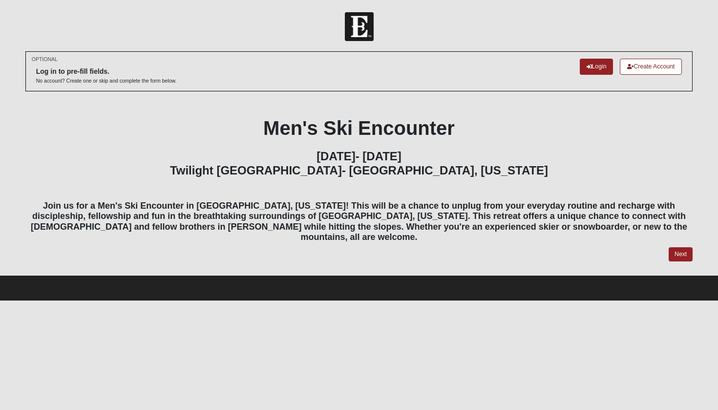 The image size is (718, 410). What do you see at coordinates (359, 26) in the screenshot?
I see `img: Church of Eleven22 Logo` at bounding box center [359, 26].